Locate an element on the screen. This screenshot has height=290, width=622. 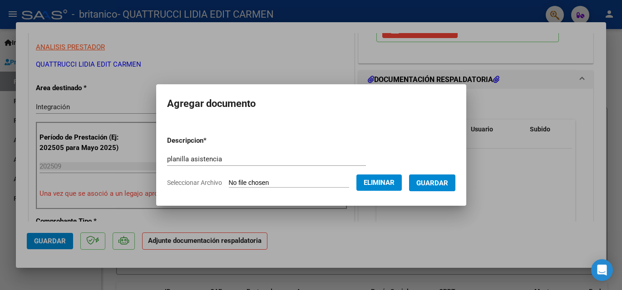
p: Descripcion is located at coordinates (210, 141).